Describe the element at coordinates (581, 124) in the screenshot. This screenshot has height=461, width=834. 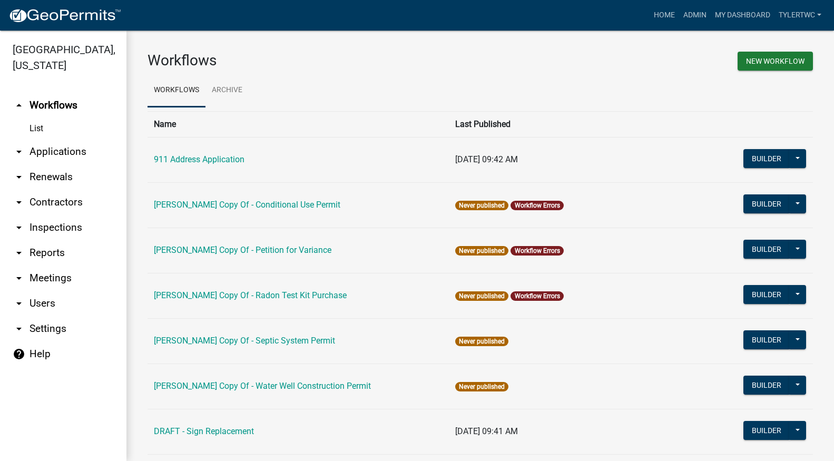
I see `th: Last Published` at that location.